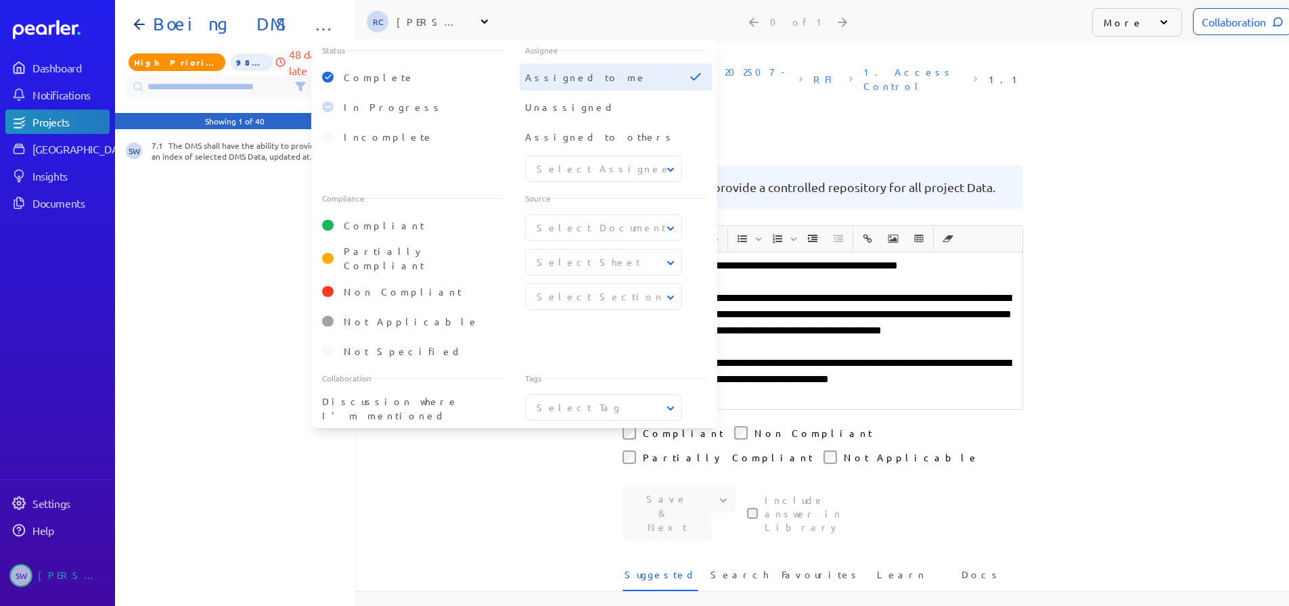  I want to click on a: Documents, so click(58, 203).